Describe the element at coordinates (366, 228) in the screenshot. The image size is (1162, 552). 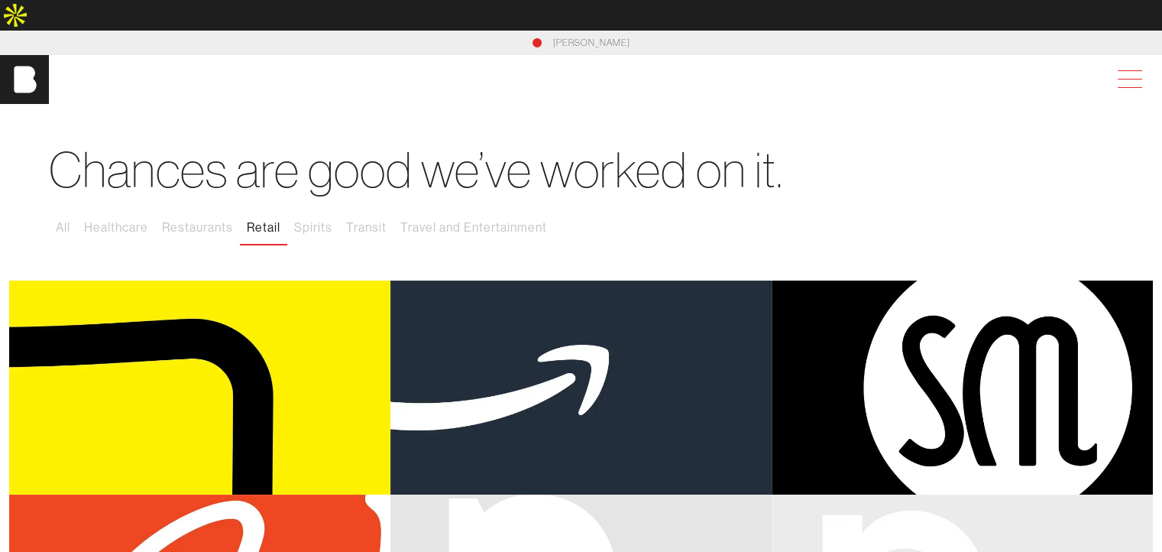
I see `button: Transit` at that location.